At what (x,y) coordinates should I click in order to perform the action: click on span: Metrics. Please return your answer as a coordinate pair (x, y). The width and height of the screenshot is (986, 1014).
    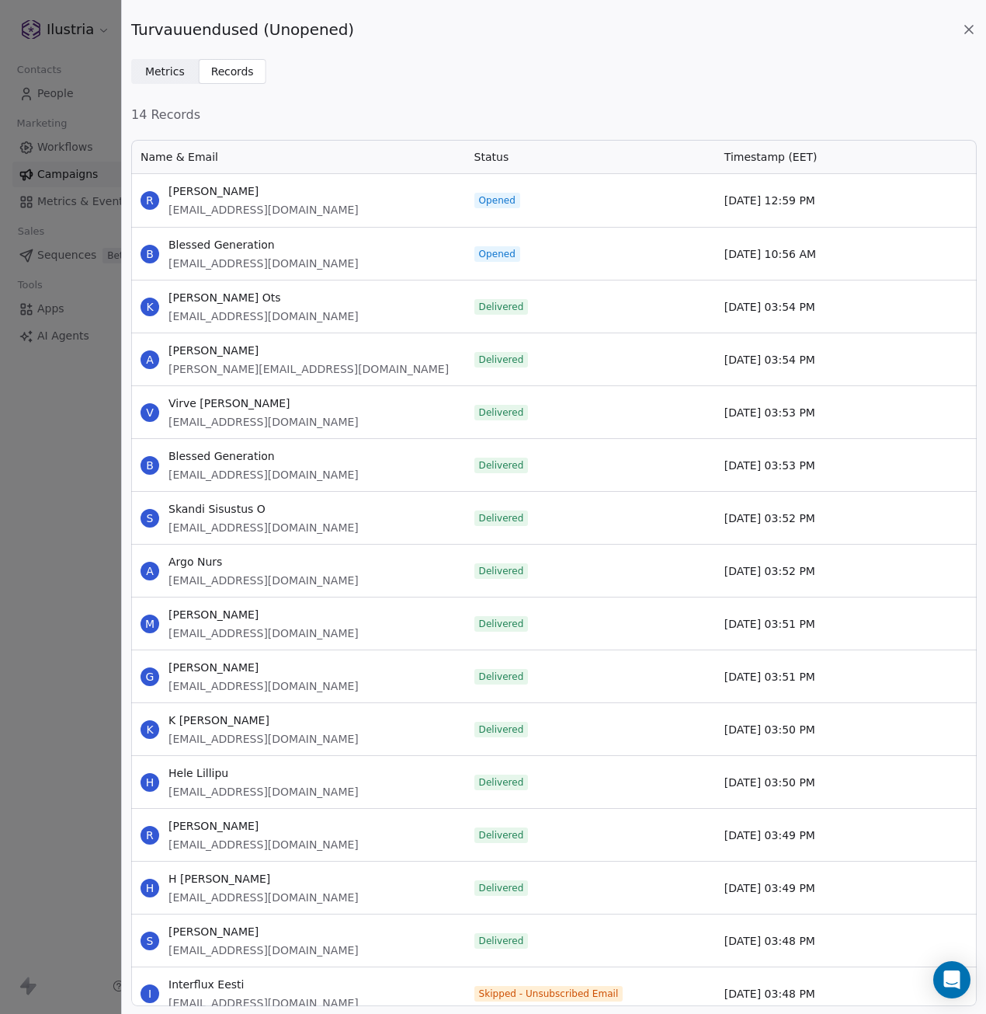
    Looking at the image, I should click on (165, 71).